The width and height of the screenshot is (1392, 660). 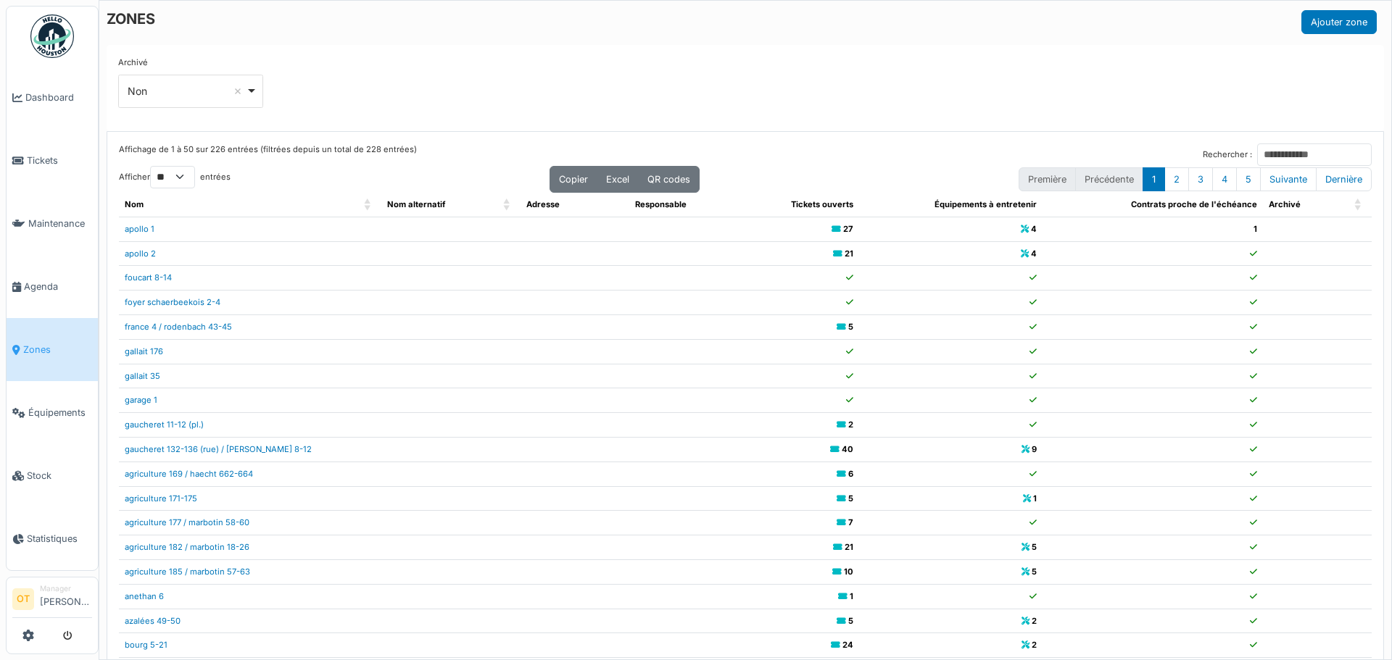 What do you see at coordinates (152, 621) in the screenshot?
I see `a: azalées 49-50` at bounding box center [152, 621].